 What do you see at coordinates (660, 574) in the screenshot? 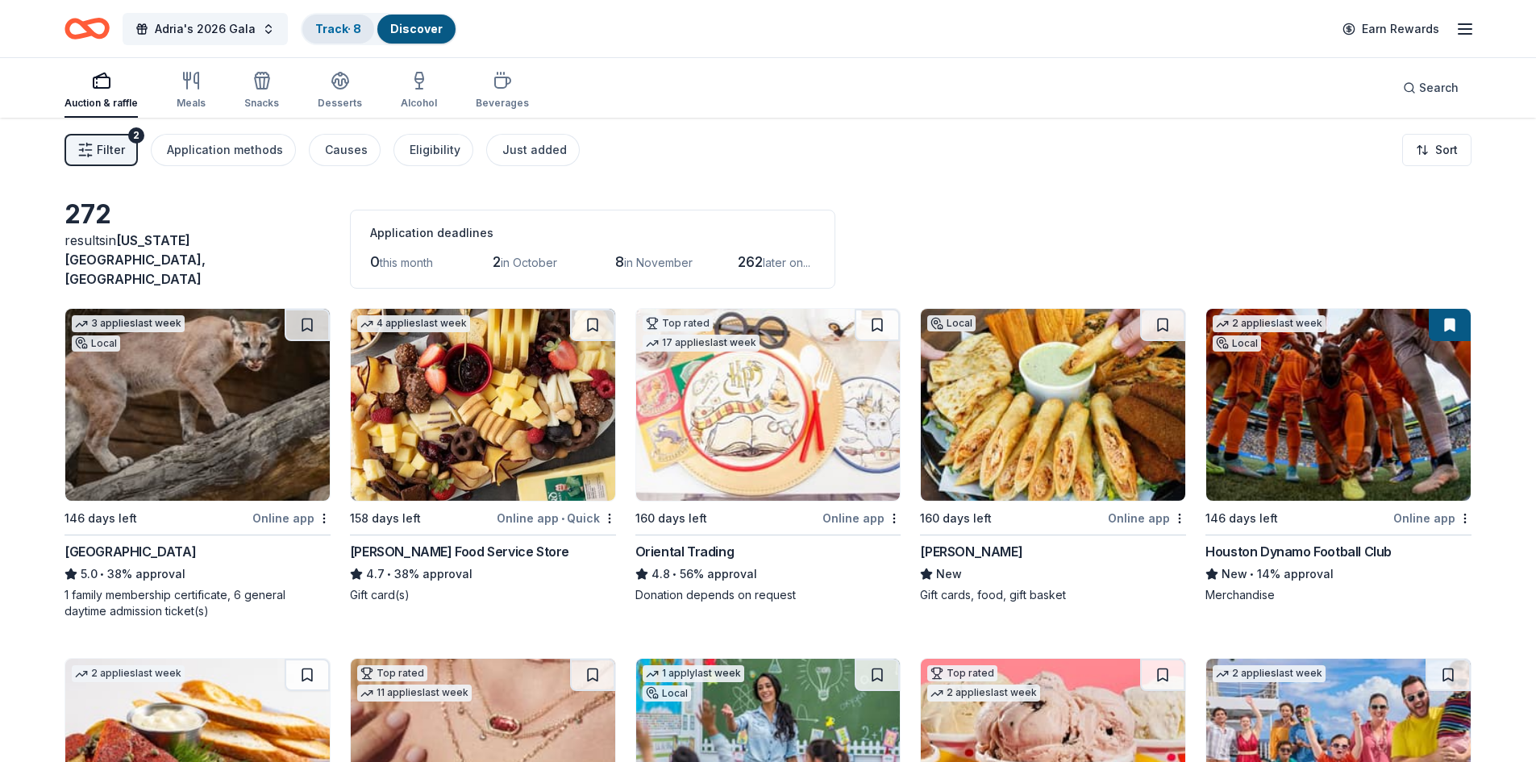
I see `span: 4.8` at bounding box center [660, 574].